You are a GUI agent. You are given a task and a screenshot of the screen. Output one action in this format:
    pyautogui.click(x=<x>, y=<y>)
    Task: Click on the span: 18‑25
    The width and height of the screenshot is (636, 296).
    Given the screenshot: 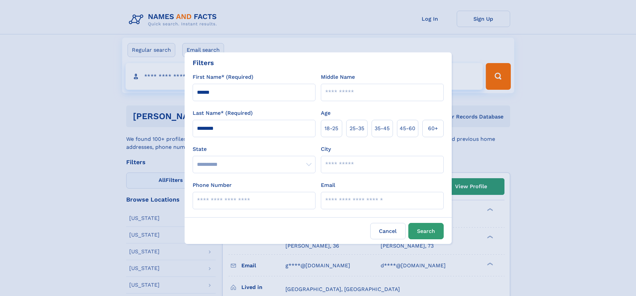 What is the action you would take?
    pyautogui.click(x=331, y=129)
    